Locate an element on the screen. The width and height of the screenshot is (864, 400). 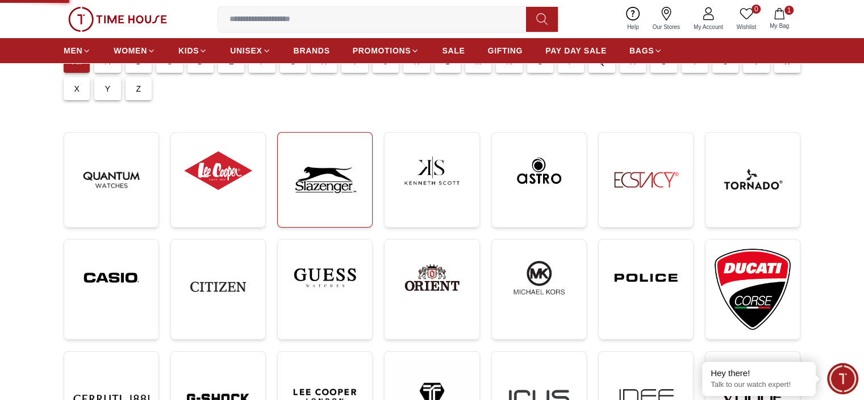
span: MEN is located at coordinates (73, 51).